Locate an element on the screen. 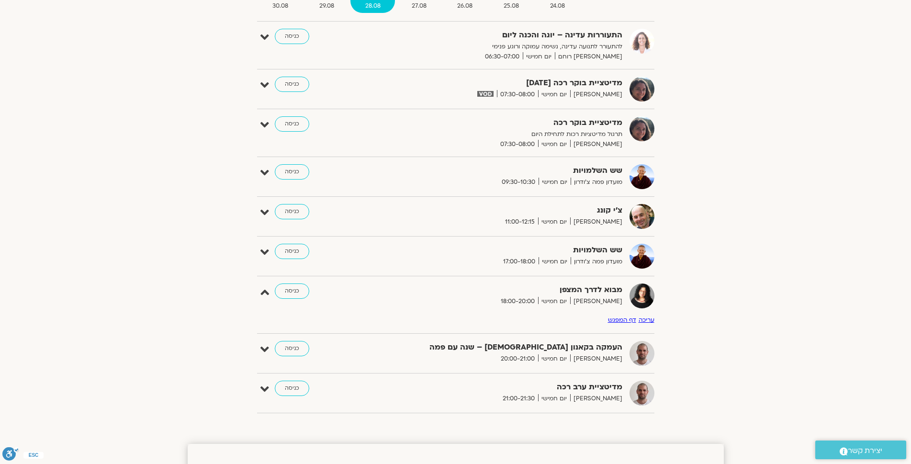 This screenshot has height=464, width=911. span: 20:00-21:00 is located at coordinates (518, 359).